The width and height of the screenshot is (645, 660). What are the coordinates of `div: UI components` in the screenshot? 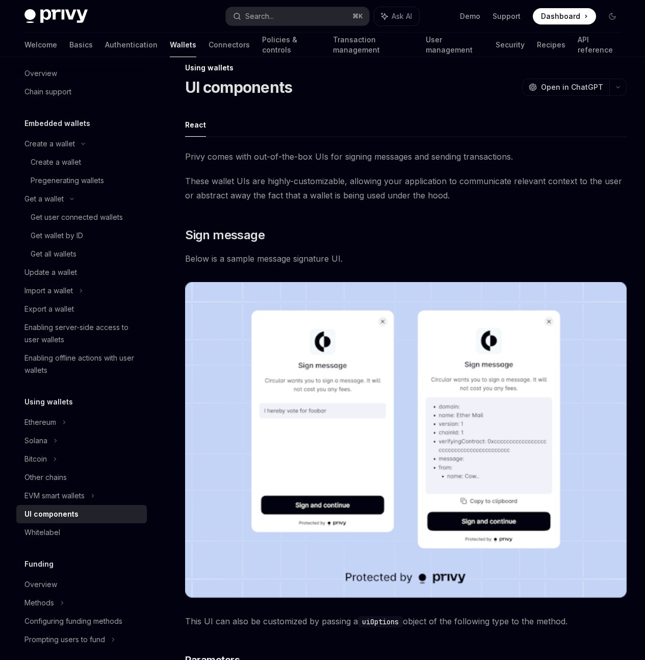 It's located at (51, 514).